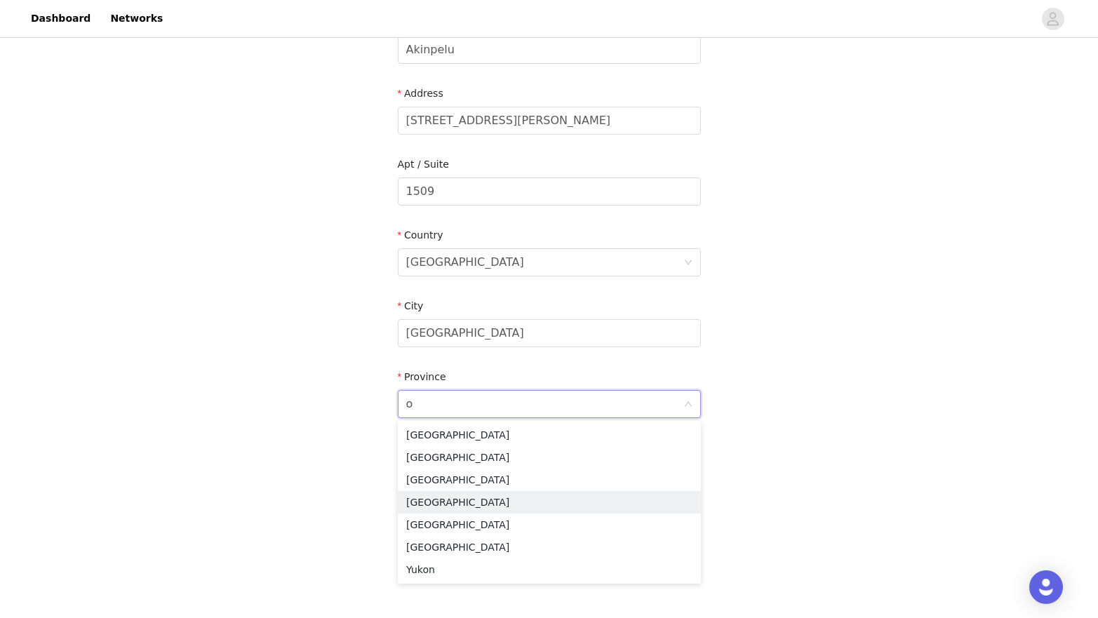 The height and width of the screenshot is (618, 1098). What do you see at coordinates (411, 306) in the screenshot?
I see `label: City` at bounding box center [411, 306].